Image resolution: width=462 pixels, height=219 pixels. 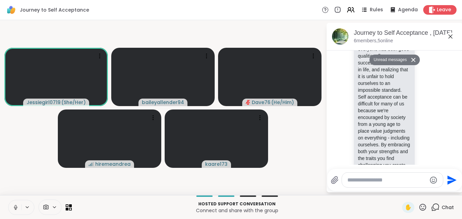 What do you see at coordinates (374, 41) in the screenshot?
I see `p: 6 members, 5 online` at bounding box center [374, 41].